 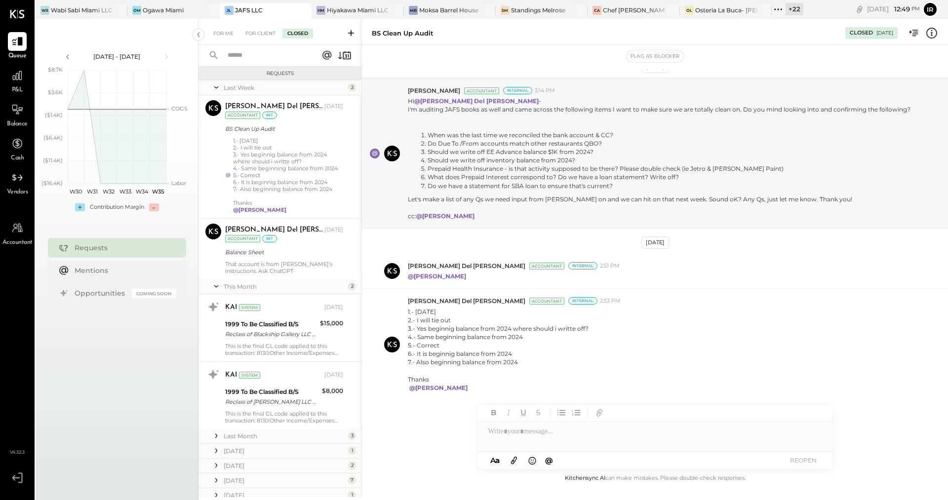 I want to click on text: COGS, so click(x=179, y=109).